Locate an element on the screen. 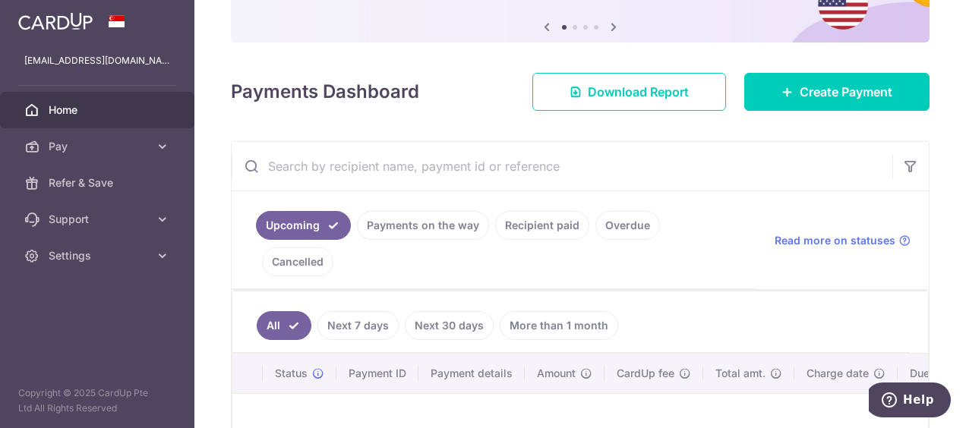 The width and height of the screenshot is (966, 428). span: Status is located at coordinates (291, 373).